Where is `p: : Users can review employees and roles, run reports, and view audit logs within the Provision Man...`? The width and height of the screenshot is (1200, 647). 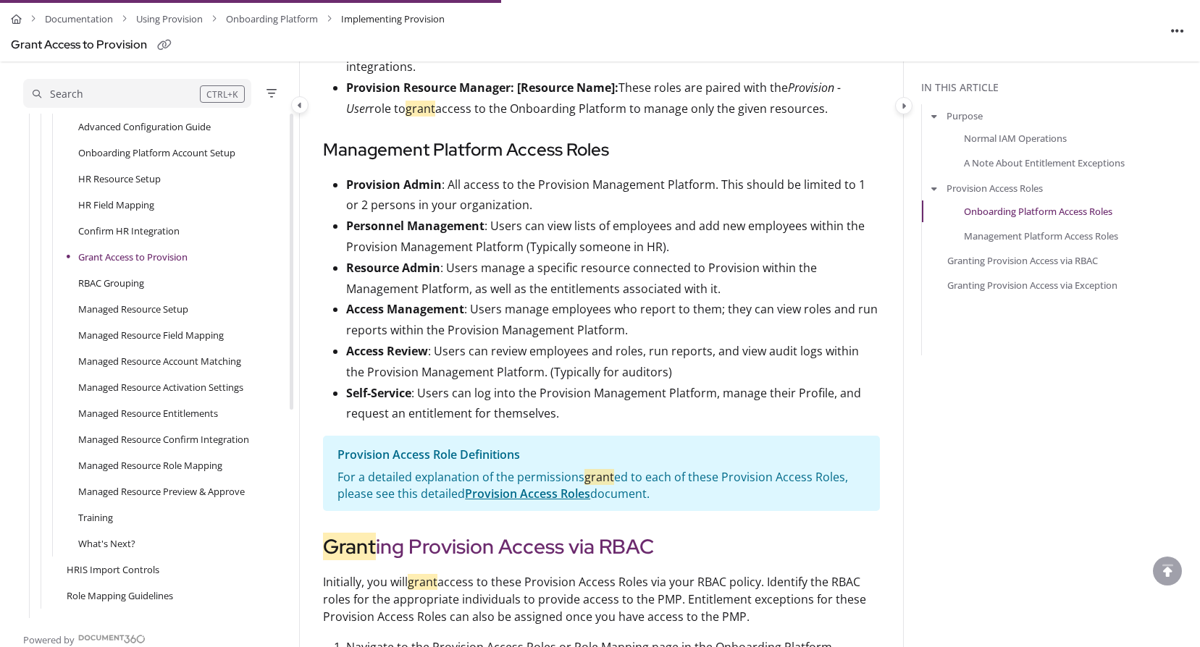
p: : Users can review employees and roles, run reports, and view audit logs within the Provision Man... is located at coordinates (613, 362).